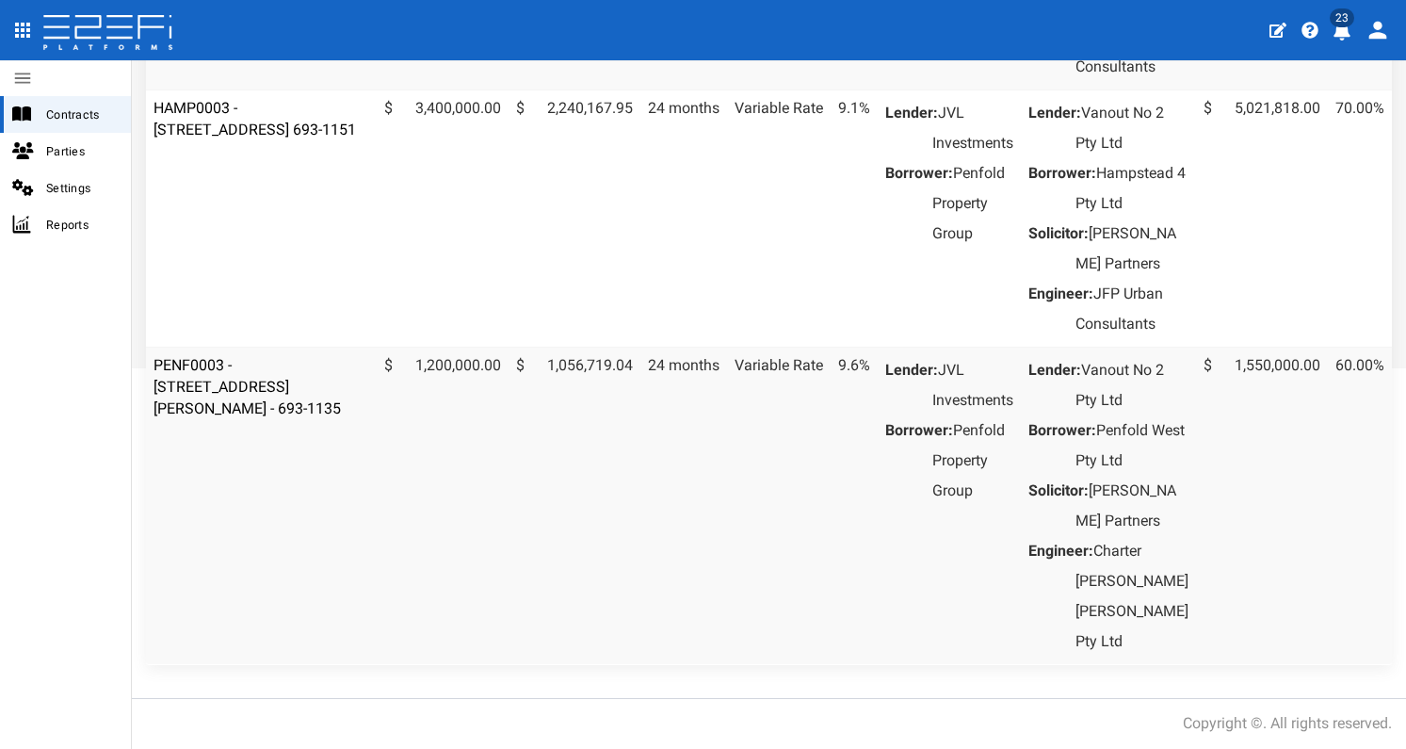 The image size is (1406, 749). Describe the element at coordinates (1132, 445) in the screenshot. I see `dd: Penfold West Pty Ltd` at that location.